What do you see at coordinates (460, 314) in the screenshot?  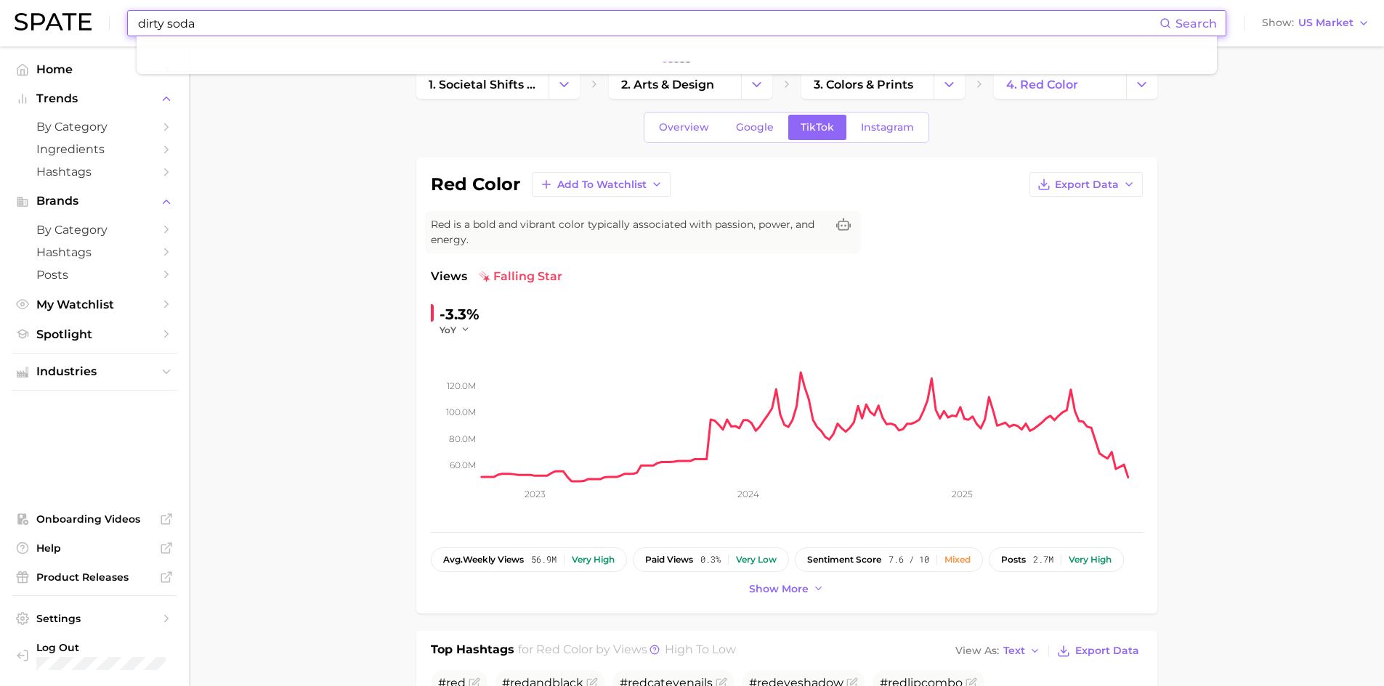 I see `div: -3.3%` at bounding box center [460, 314].